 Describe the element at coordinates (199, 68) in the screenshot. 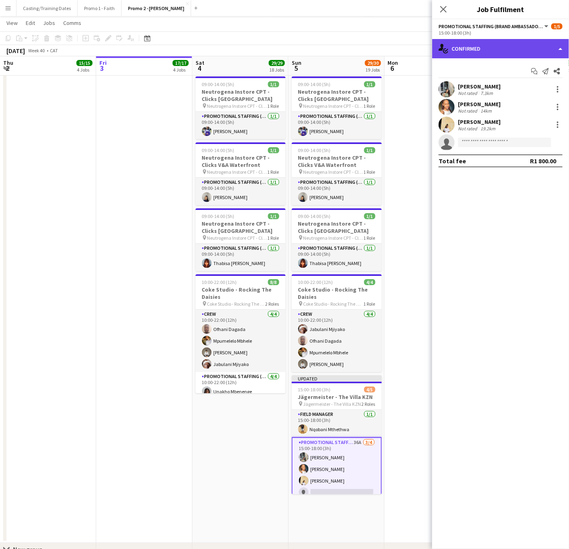

I see `span: 4` at that location.